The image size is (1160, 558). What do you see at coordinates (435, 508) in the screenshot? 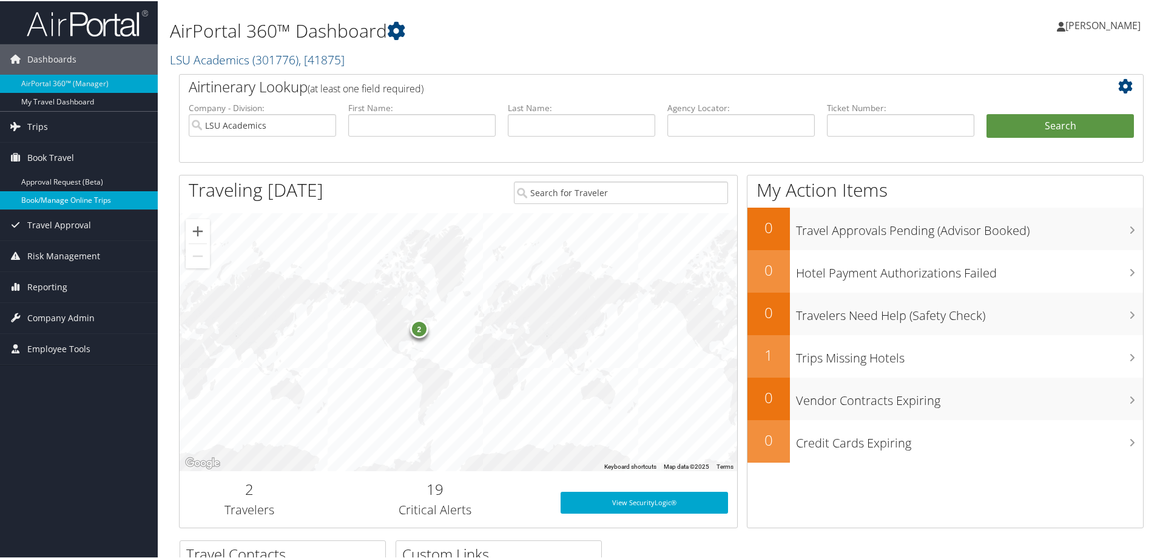
I see `h3: Critical Alerts` at bounding box center [435, 508].